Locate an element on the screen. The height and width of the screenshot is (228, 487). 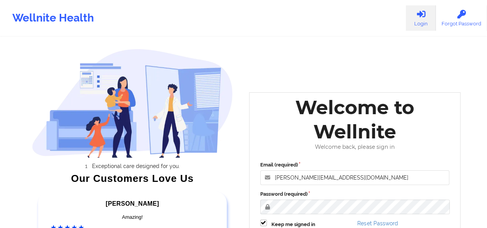
a: Forgot Password is located at coordinates (461, 18).